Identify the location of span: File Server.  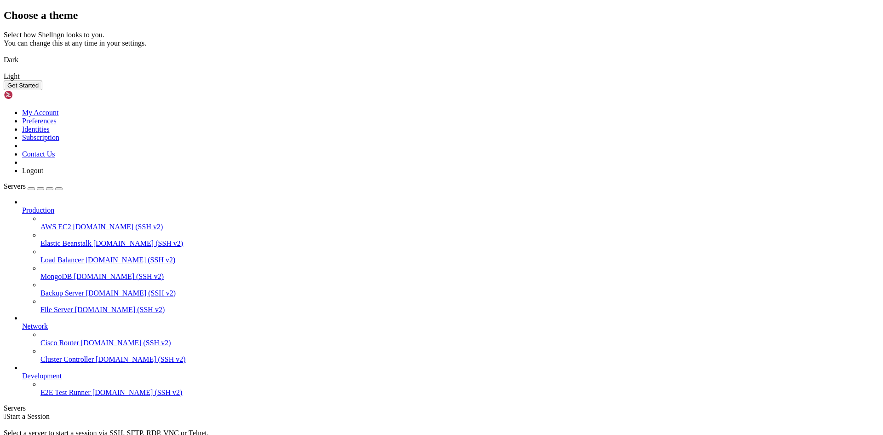
(57, 309).